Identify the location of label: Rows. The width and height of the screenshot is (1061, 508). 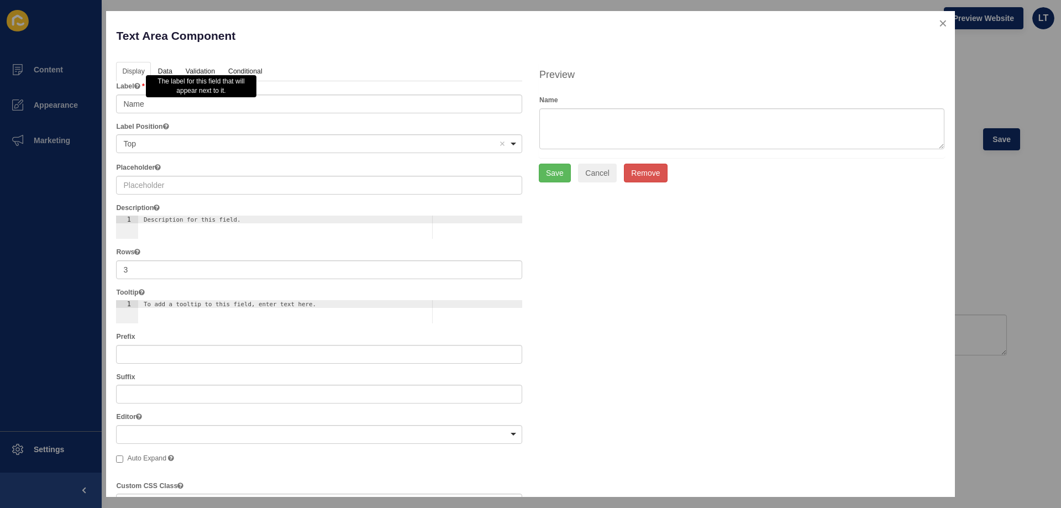
(128, 252).